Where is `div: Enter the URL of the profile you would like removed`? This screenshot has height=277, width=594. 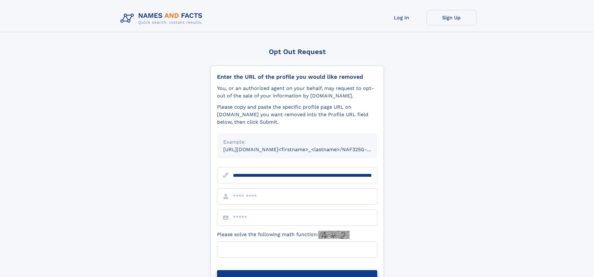 div: Enter the URL of the profile you would like removed is located at coordinates (297, 77).